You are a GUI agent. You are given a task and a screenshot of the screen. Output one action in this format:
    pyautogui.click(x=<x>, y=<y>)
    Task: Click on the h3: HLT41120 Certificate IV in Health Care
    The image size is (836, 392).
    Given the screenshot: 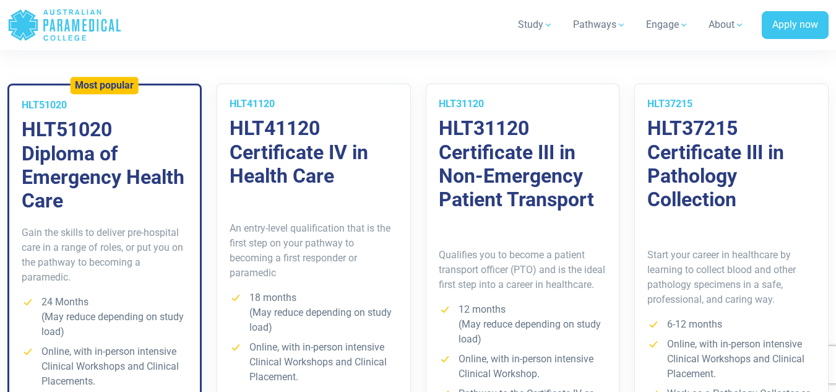 What is the action you would take?
    pyautogui.click(x=314, y=152)
    